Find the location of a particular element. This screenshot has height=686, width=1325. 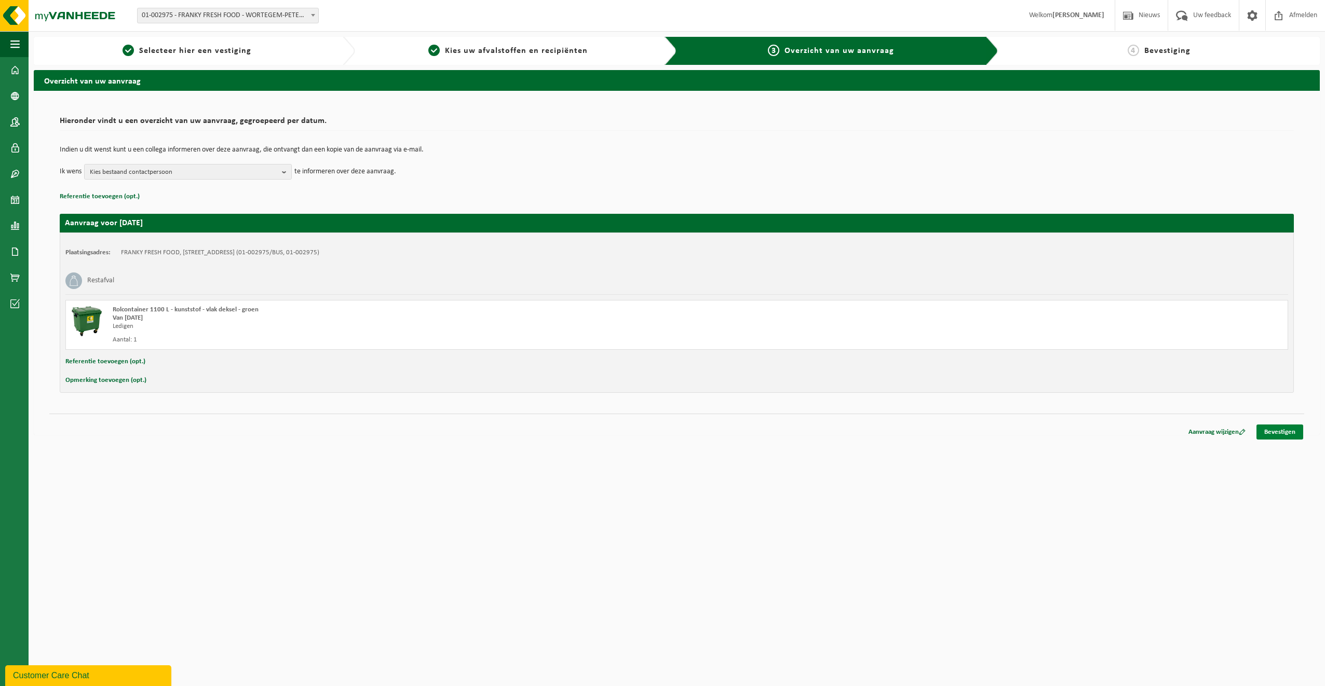

span: Rolcontainer 1100 L - kunststof - vlak deksel - groen is located at coordinates (185, 309).